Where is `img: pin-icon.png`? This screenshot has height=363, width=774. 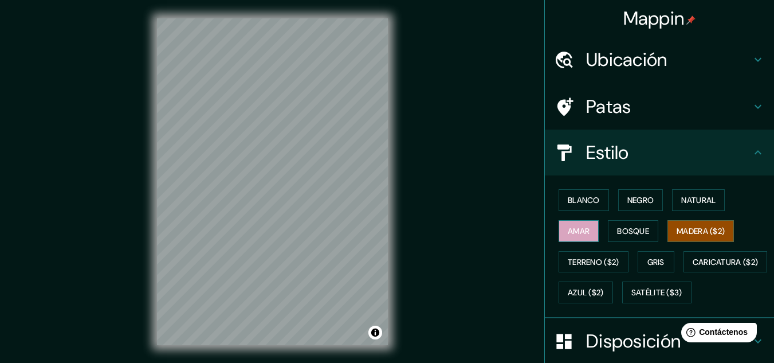
img: pin-icon.png is located at coordinates (691, 20).